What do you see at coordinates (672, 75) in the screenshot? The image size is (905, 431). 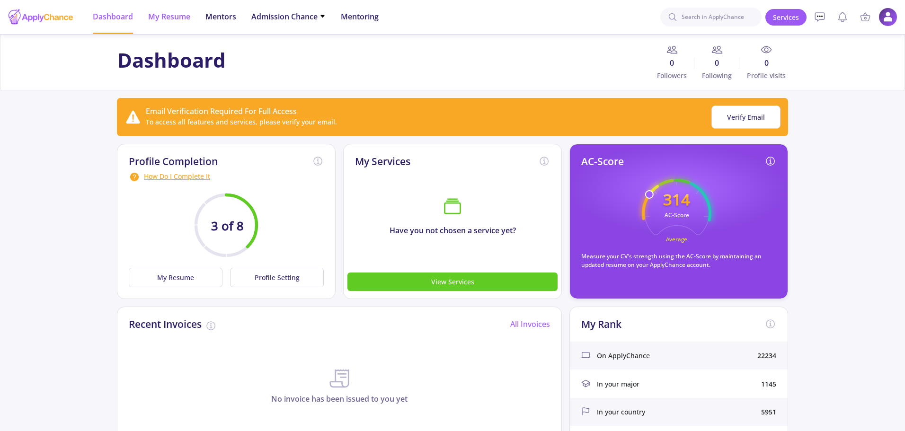 I see `span: Followers` at bounding box center [672, 75].